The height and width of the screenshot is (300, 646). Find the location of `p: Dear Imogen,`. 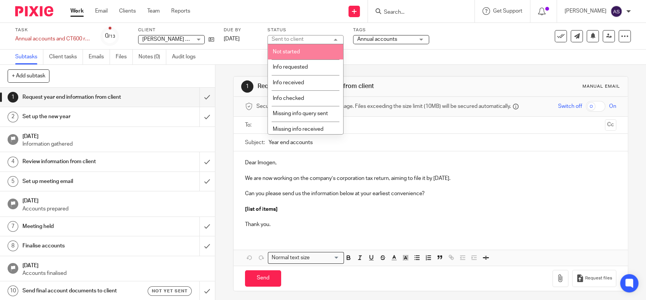

p: Dear Imogen, is located at coordinates (431, 163).